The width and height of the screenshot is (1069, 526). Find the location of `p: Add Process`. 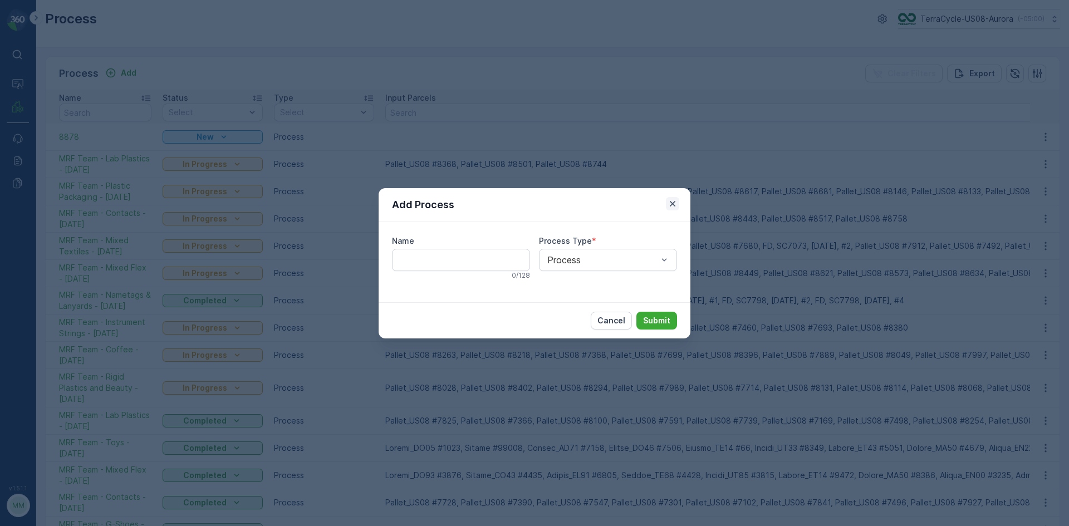

p: Add Process is located at coordinates (423, 205).